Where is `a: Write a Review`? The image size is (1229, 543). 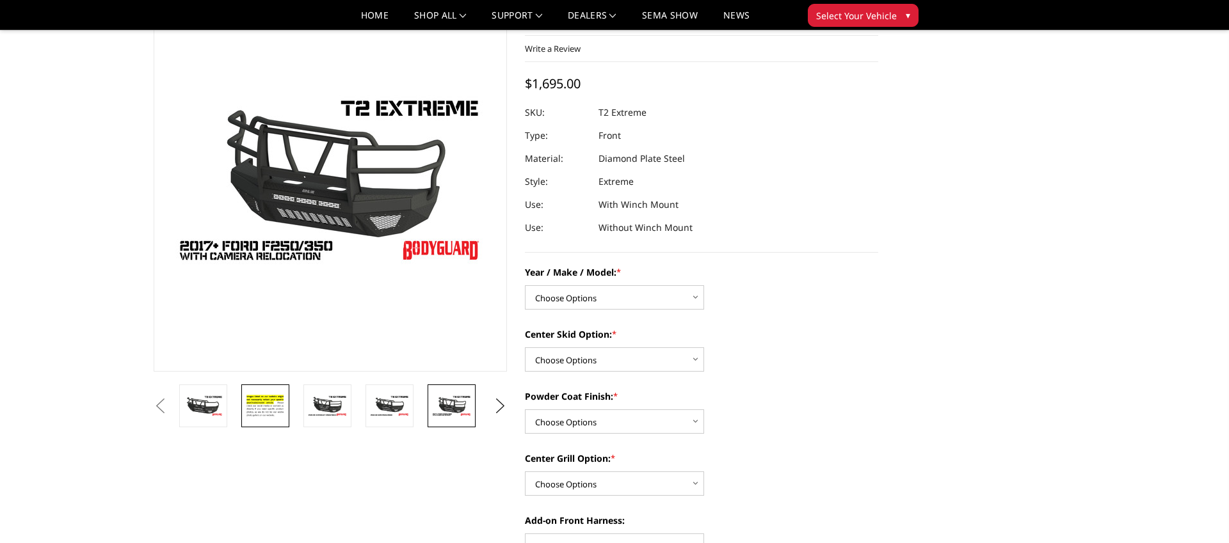 a: Write a Review is located at coordinates (552, 49).